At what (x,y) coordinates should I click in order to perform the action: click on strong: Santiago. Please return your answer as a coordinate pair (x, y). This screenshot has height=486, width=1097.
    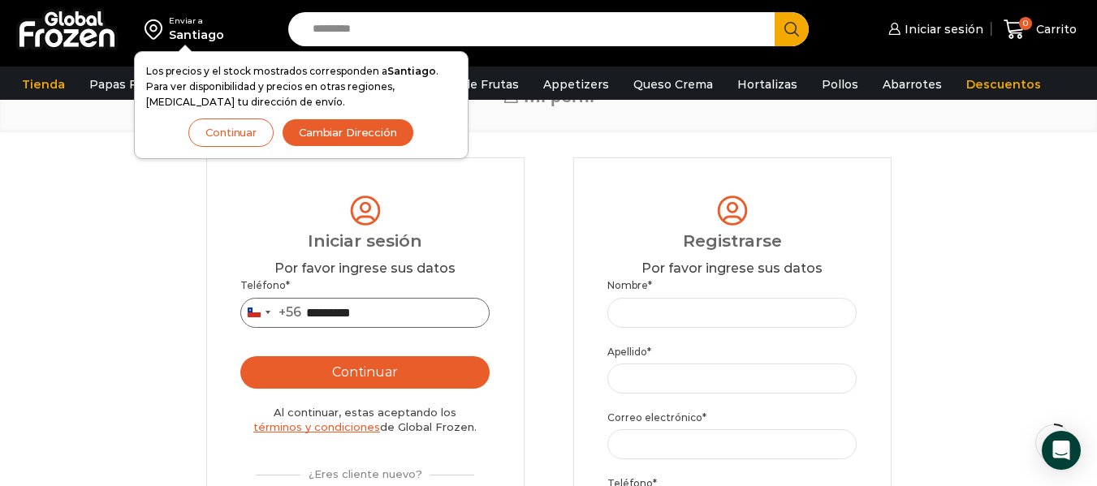
    Looking at the image, I should click on (412, 71).